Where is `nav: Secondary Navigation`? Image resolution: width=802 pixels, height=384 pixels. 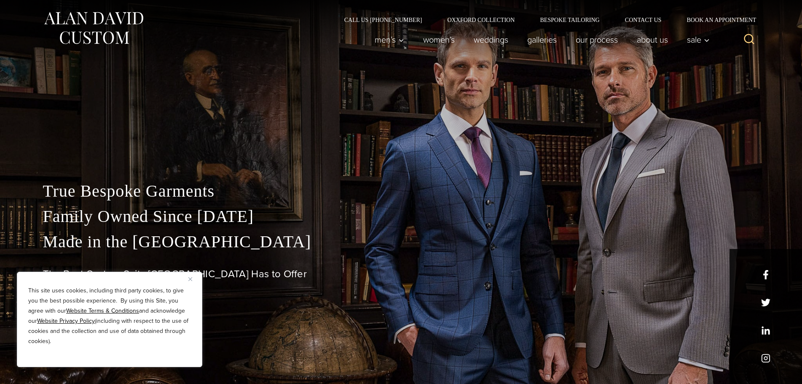
nav: Secondary Navigation is located at coordinates (545, 20).